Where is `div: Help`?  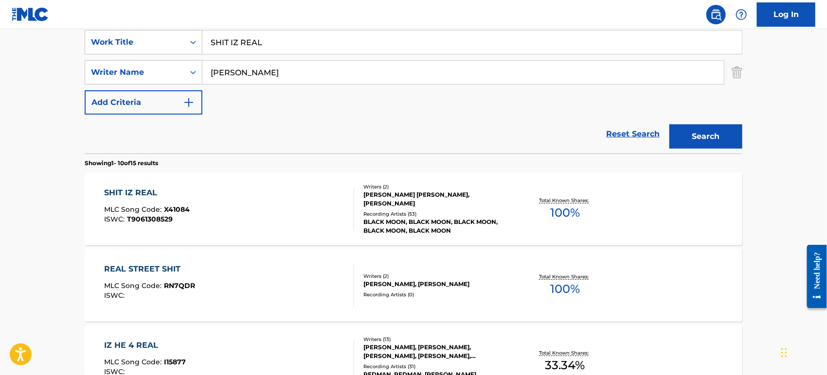 div: Help is located at coordinates (741, 15).